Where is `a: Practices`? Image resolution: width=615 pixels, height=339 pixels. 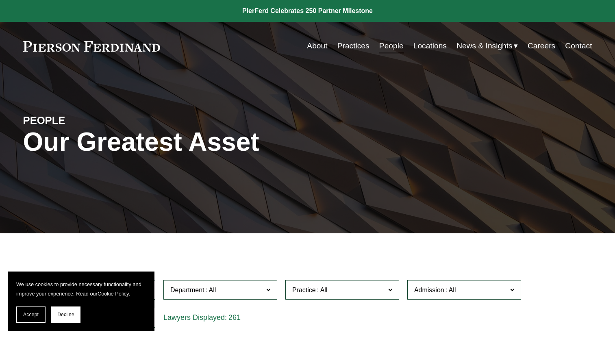 a: Practices is located at coordinates (353, 46).